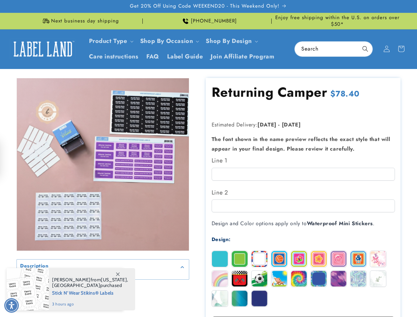 The image size is (417, 317). What do you see at coordinates (339, 259) in the screenshot?
I see `img: Princess` at bounding box center [339, 259].